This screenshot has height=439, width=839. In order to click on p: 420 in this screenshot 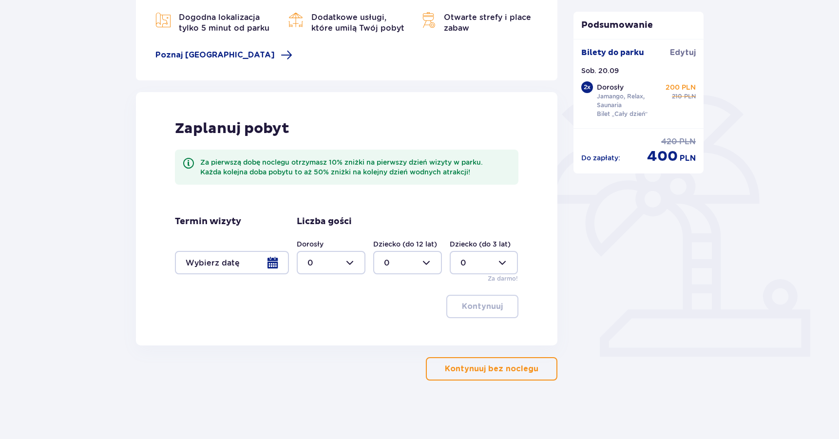, I will do `click(669, 142)`.